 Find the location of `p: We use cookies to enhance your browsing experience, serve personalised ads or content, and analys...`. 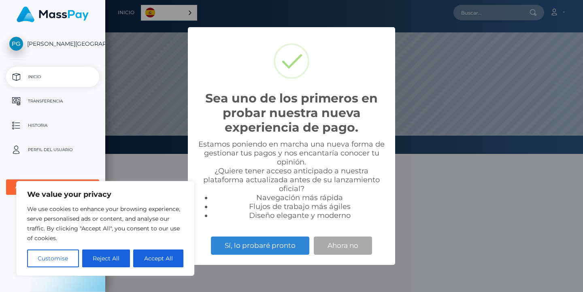

p: We use cookies to enhance your browsing experience, serve personalised ads or content, and analys... is located at coordinates (105, 224).